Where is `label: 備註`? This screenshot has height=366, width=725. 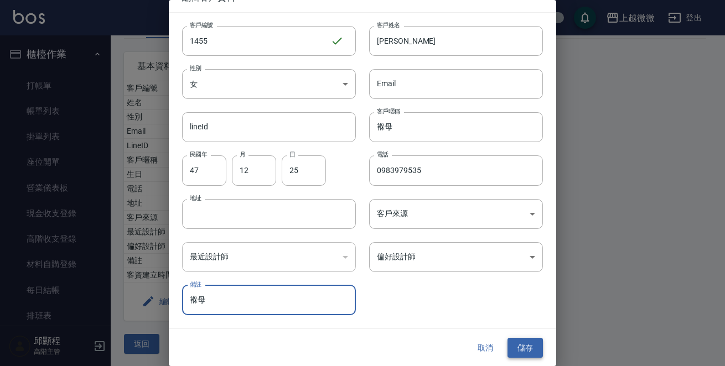 label: 備註 is located at coordinates (195, 284).